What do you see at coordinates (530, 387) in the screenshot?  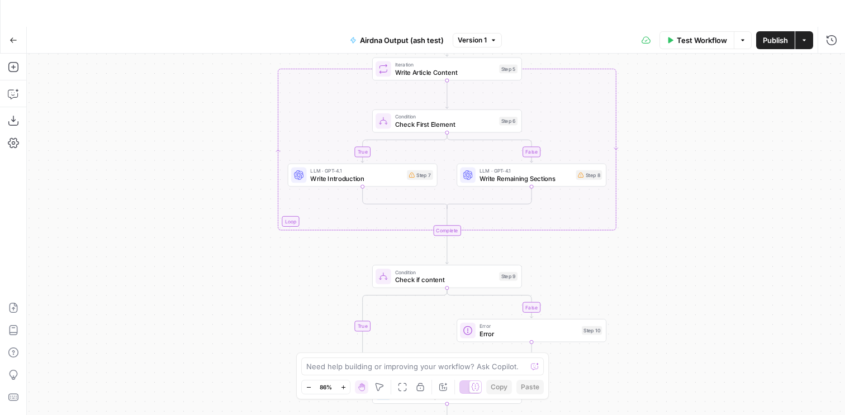 I see `span: Paste` at bounding box center [530, 387].